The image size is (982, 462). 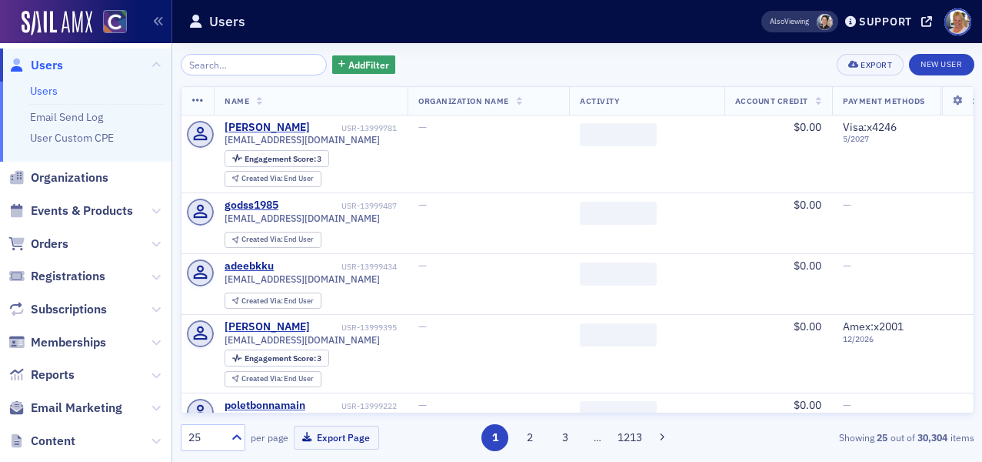 What do you see at coordinates (109, 23) in the screenshot?
I see `a: View Homepage` at bounding box center [109, 23].